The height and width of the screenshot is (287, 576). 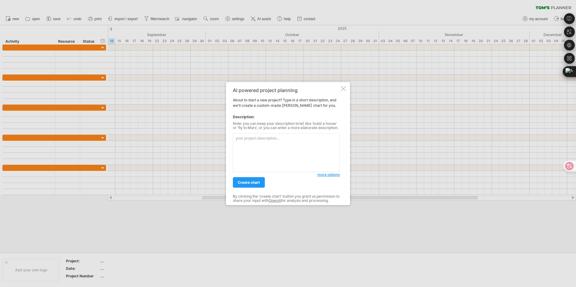 What do you see at coordinates (249, 182) in the screenshot?
I see `a: create chart` at bounding box center [249, 182].